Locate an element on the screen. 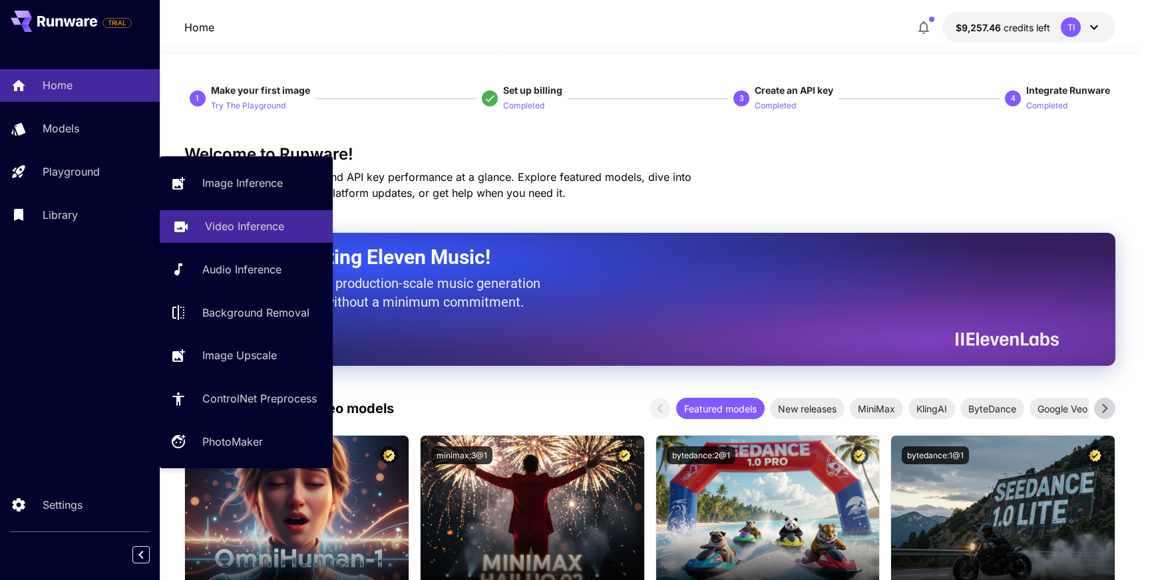 The image size is (1150, 580). div: TI is located at coordinates (1071, 27).